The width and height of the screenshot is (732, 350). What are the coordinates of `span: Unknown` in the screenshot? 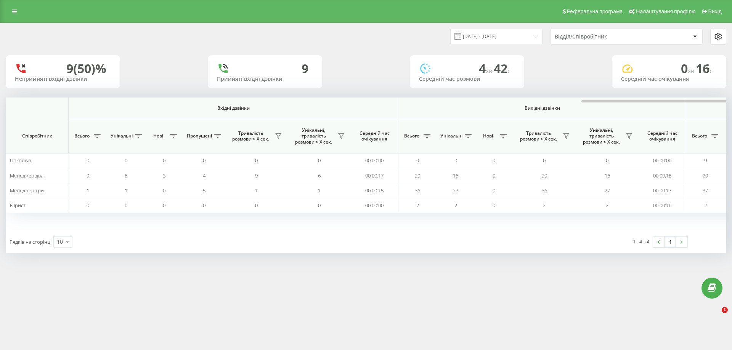 It's located at (21, 161).